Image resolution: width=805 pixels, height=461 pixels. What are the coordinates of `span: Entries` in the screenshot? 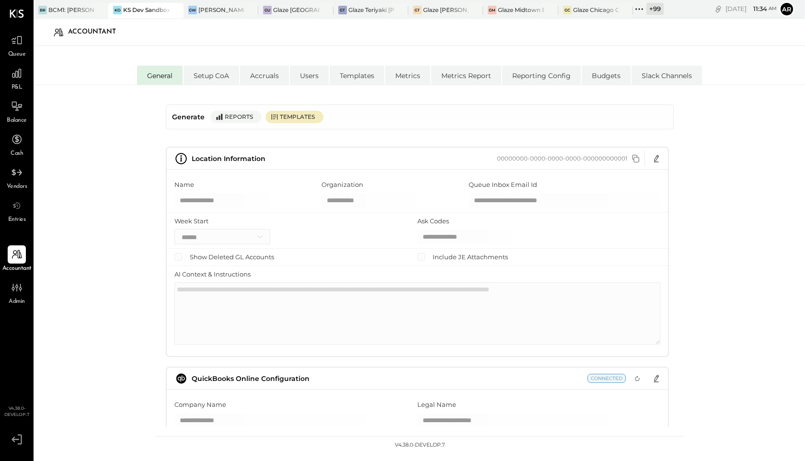 It's located at (17, 220).